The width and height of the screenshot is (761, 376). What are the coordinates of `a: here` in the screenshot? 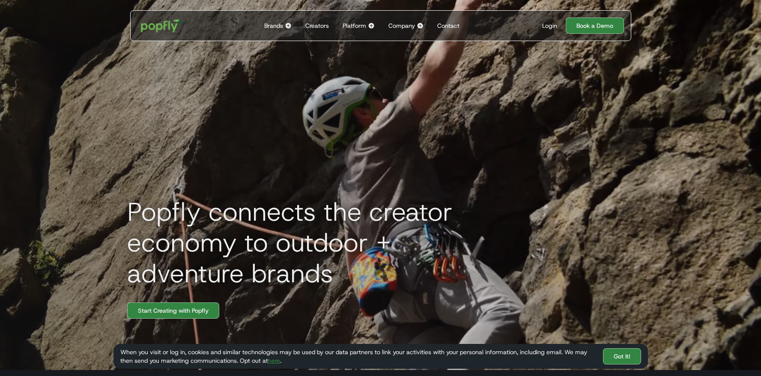 It's located at (274, 361).